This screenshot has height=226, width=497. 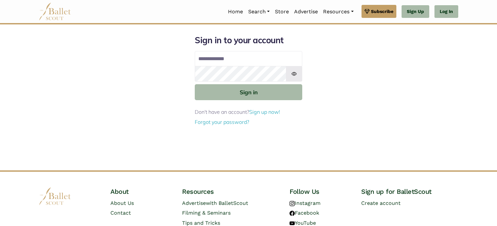 I want to click on img: youtube logo, so click(x=292, y=224).